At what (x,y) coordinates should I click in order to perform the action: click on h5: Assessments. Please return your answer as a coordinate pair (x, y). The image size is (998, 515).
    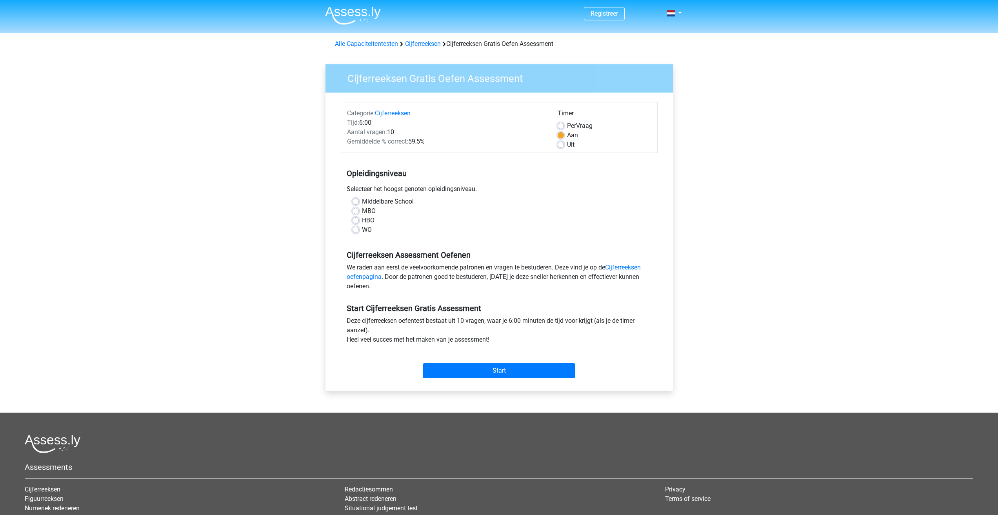
    Looking at the image, I should click on (499, 467).